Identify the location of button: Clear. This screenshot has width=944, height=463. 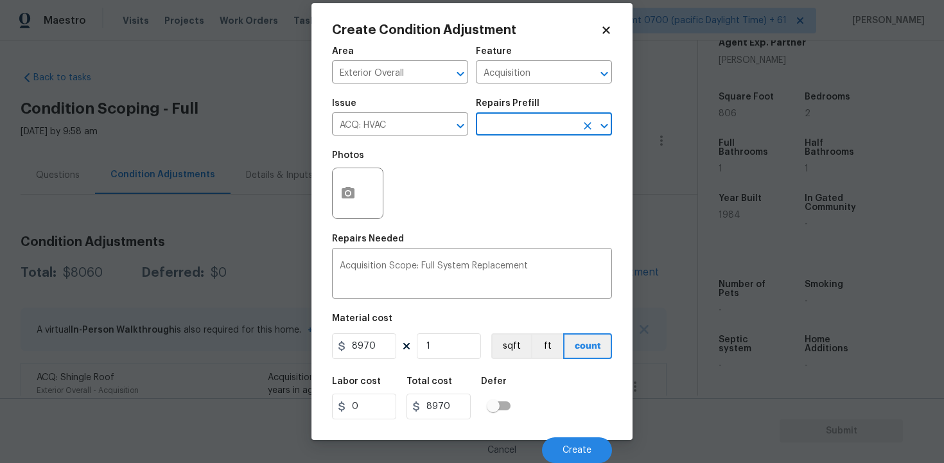
(588, 126).